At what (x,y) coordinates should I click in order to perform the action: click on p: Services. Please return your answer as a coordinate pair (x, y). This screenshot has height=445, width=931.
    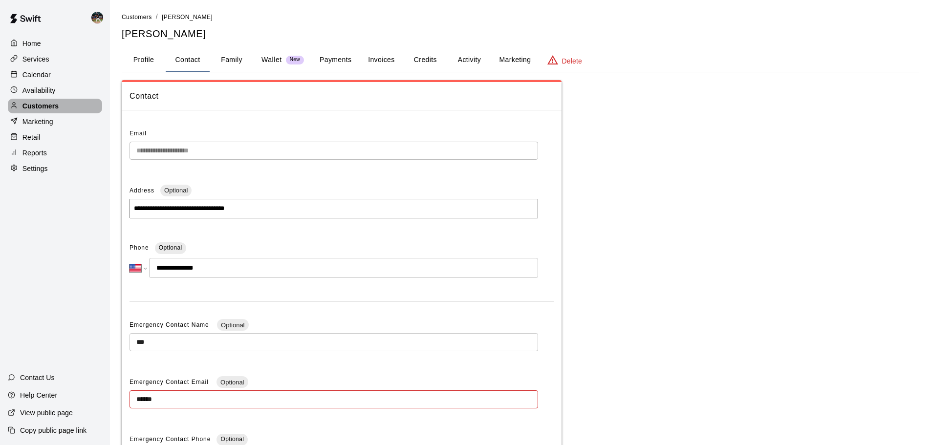
    Looking at the image, I should click on (36, 59).